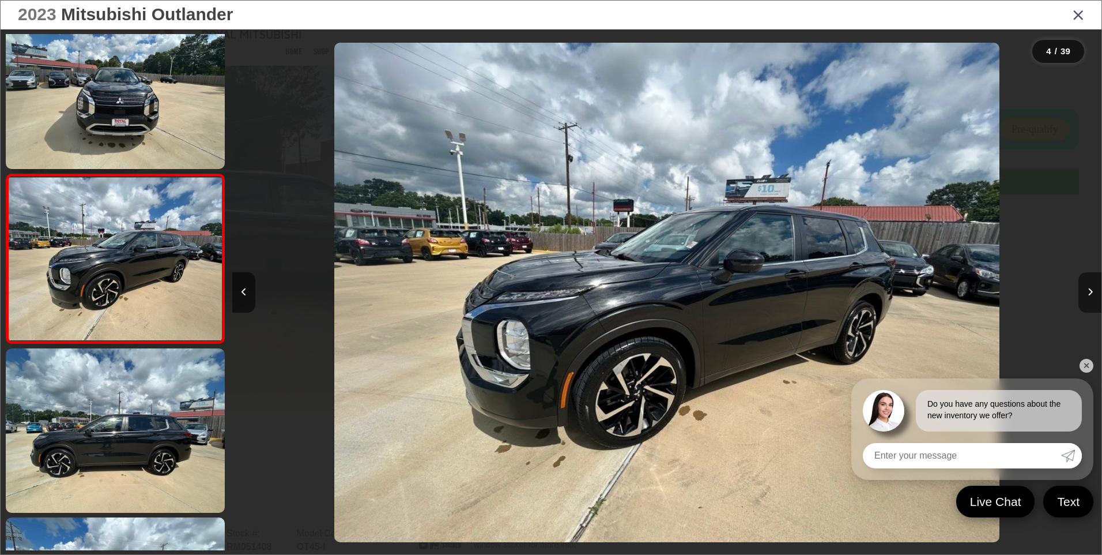 The image size is (1102, 555). Describe the element at coordinates (999, 410) in the screenshot. I see `div: Do you have any questions about the new inventory we offer?` at that location.